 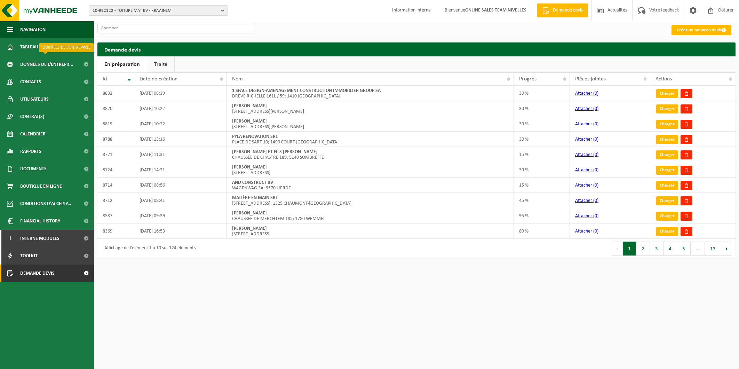 What do you see at coordinates (684, 249) in the screenshot?
I see `button: 5` at bounding box center [684, 249].